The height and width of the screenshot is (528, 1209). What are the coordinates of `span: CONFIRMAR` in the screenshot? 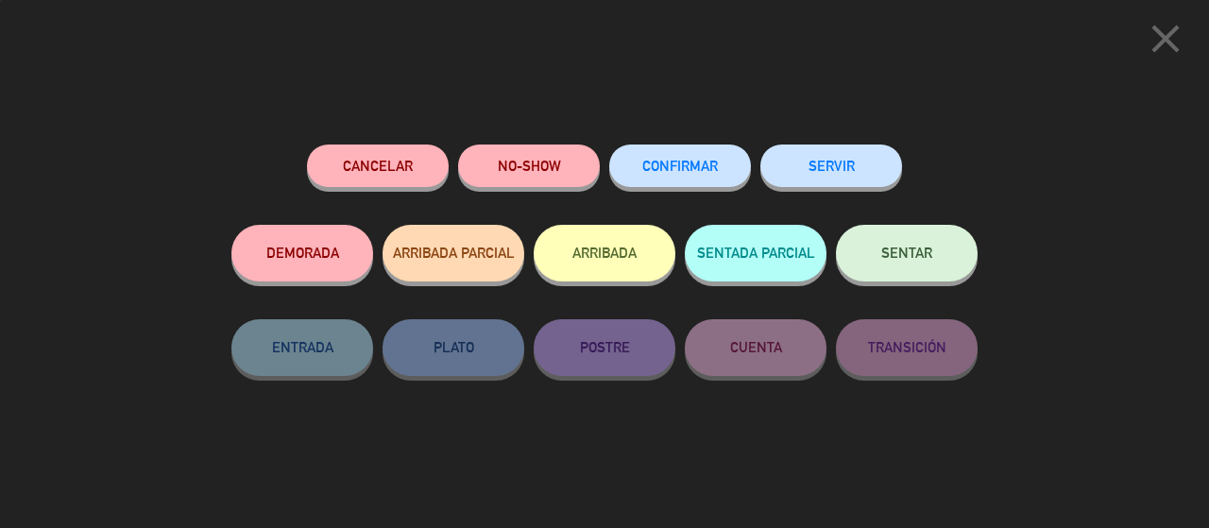 It's located at (680, 165).